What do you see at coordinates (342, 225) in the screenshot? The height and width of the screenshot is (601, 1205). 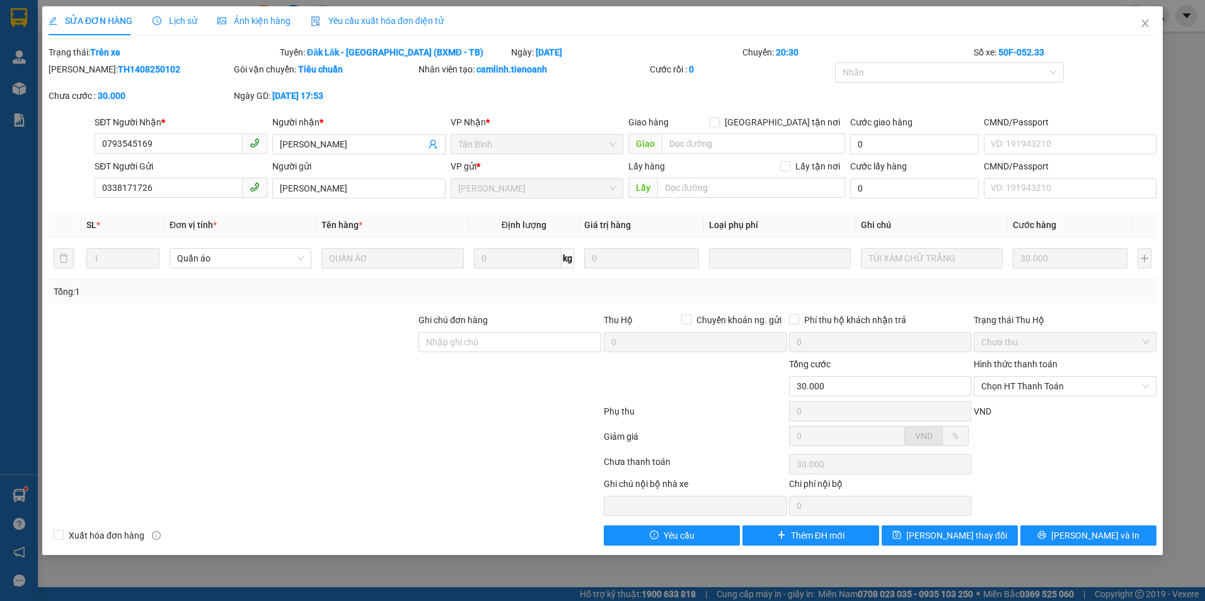 I see `span: Tên hàng` at bounding box center [342, 225].